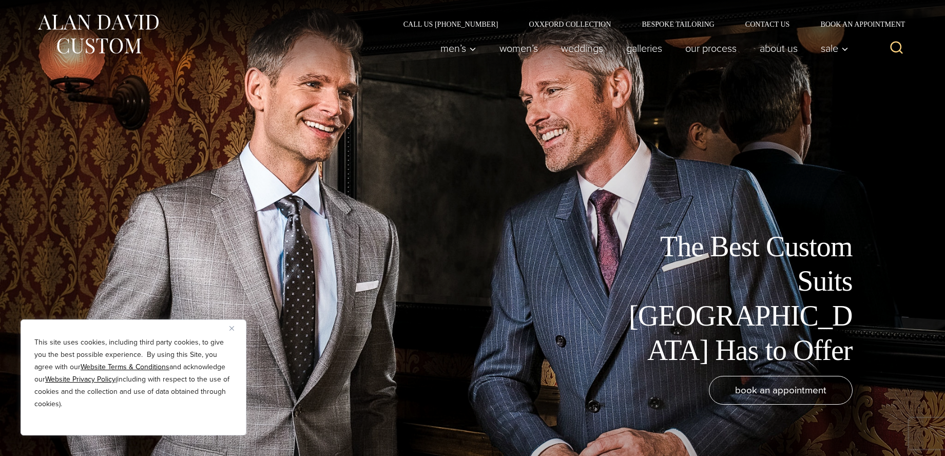 The width and height of the screenshot is (945, 456). What do you see at coordinates (644, 48) in the screenshot?
I see `a: Galleries` at bounding box center [644, 48].